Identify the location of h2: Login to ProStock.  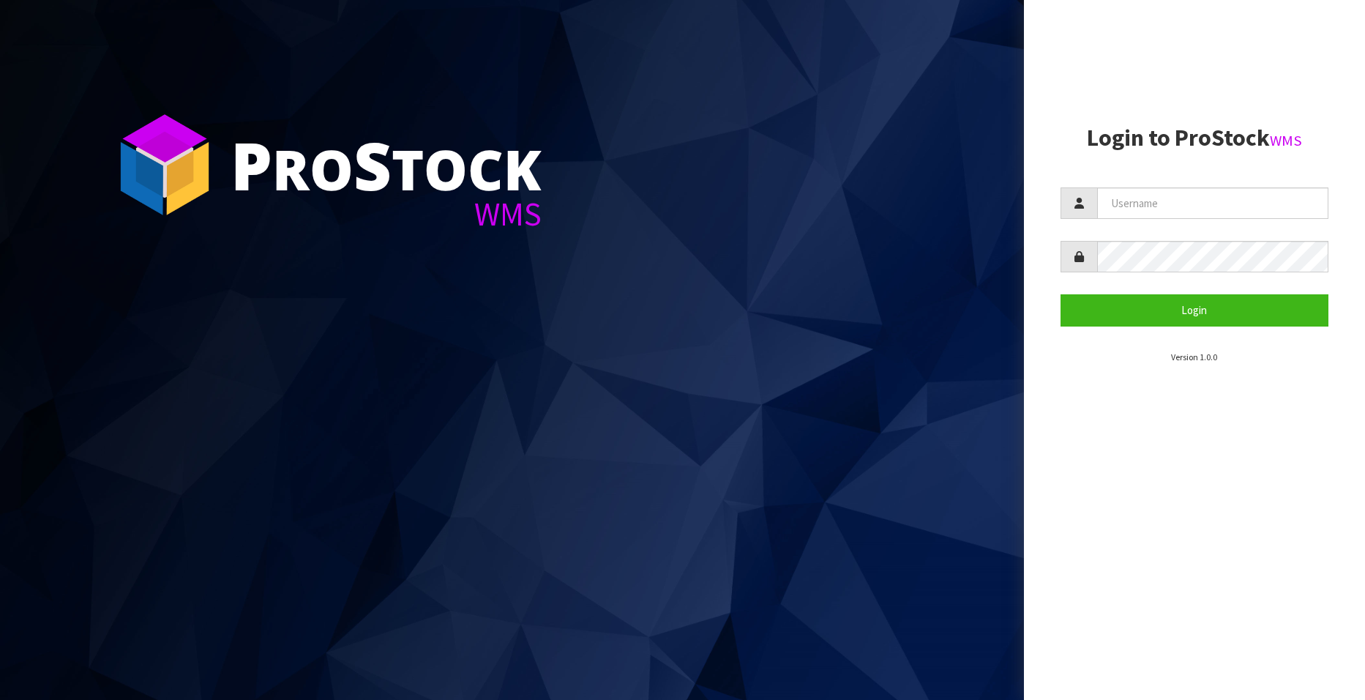
(1195, 138).